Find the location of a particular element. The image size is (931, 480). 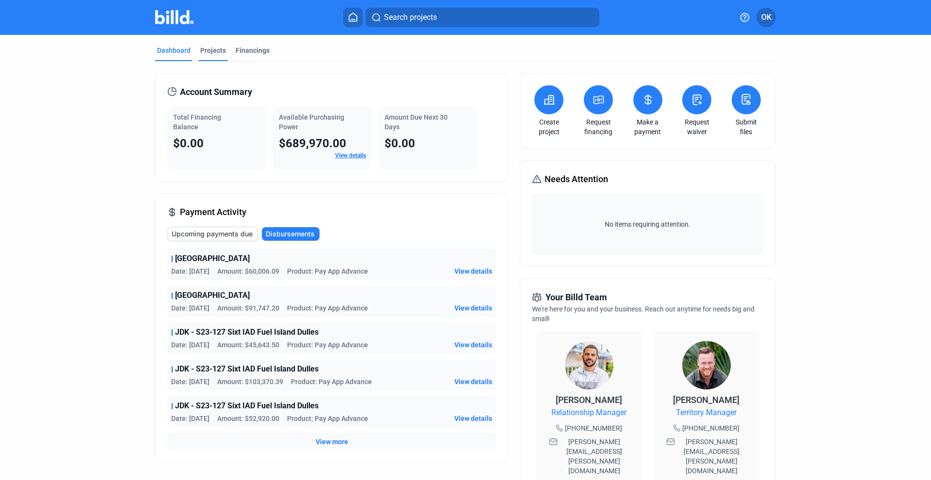

span: Disbursements is located at coordinates (290, 234).